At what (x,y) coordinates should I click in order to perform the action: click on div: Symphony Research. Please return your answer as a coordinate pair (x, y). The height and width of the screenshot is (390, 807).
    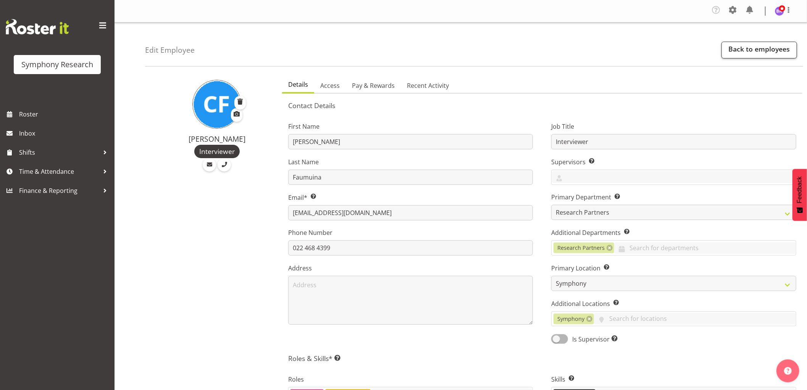
    Looking at the image, I should click on (57, 64).